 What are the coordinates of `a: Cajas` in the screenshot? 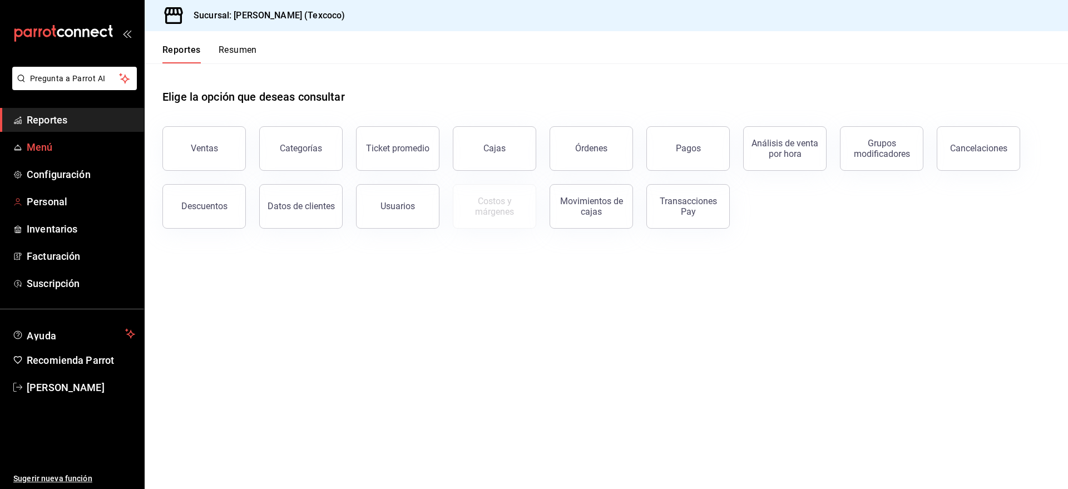 It's located at (494, 148).